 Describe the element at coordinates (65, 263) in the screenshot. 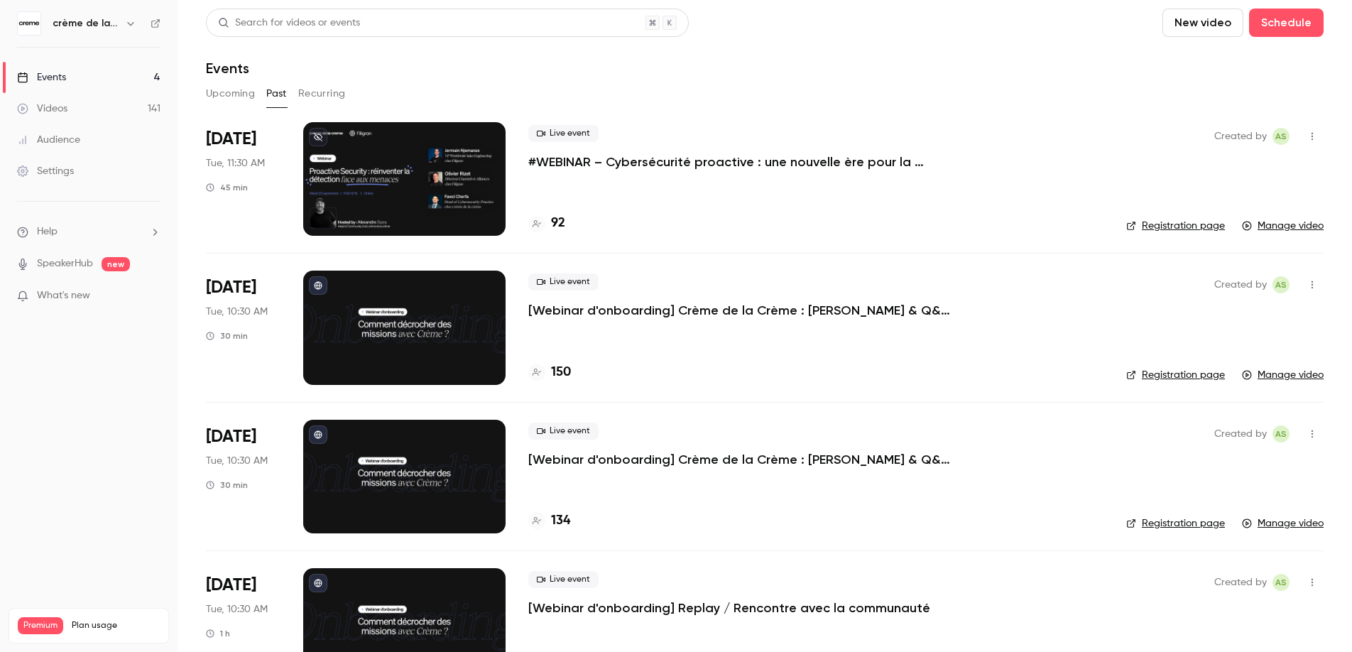

I see `a: SpeakerHub` at that location.